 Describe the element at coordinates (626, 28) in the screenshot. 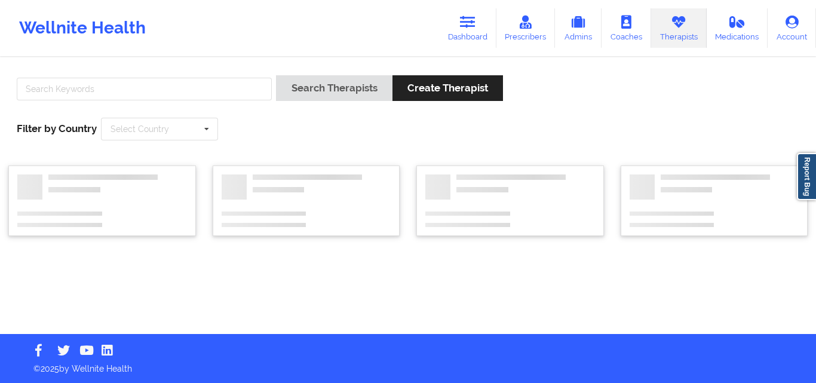

I see `a: Coaches` at that location.